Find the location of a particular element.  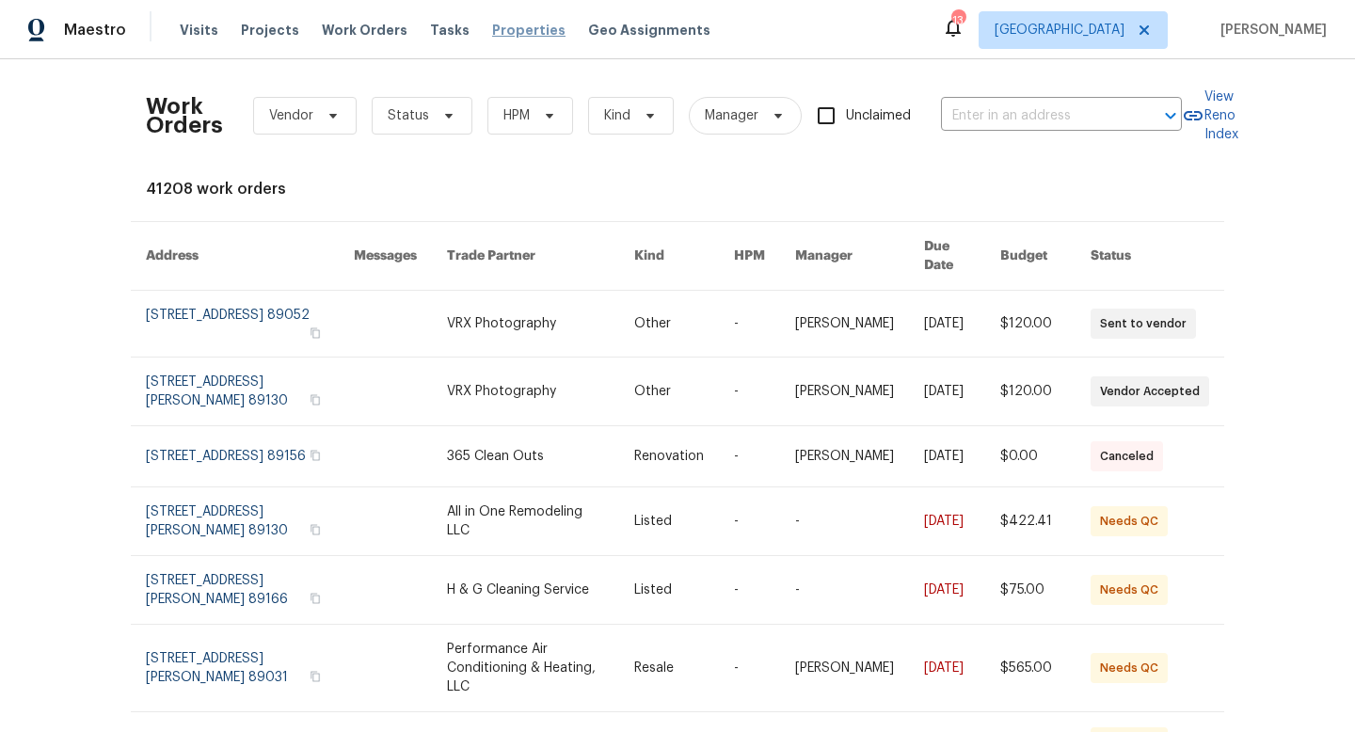

td: All in One Remodeling LLC is located at coordinates (525, 521).